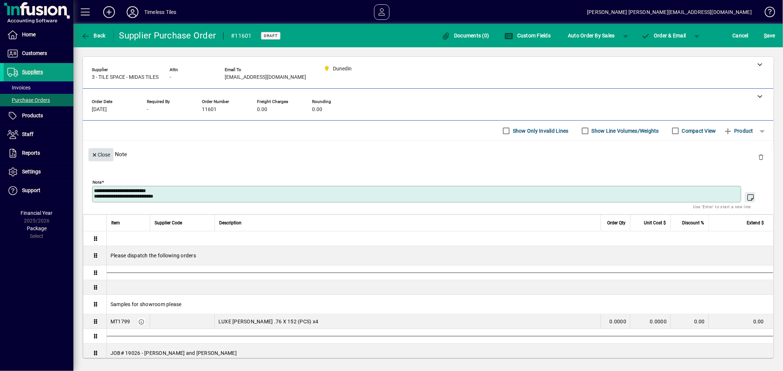 The image size is (783, 371). What do you see at coordinates (698, 131) in the screenshot?
I see `label: Compact View` at bounding box center [698, 131].